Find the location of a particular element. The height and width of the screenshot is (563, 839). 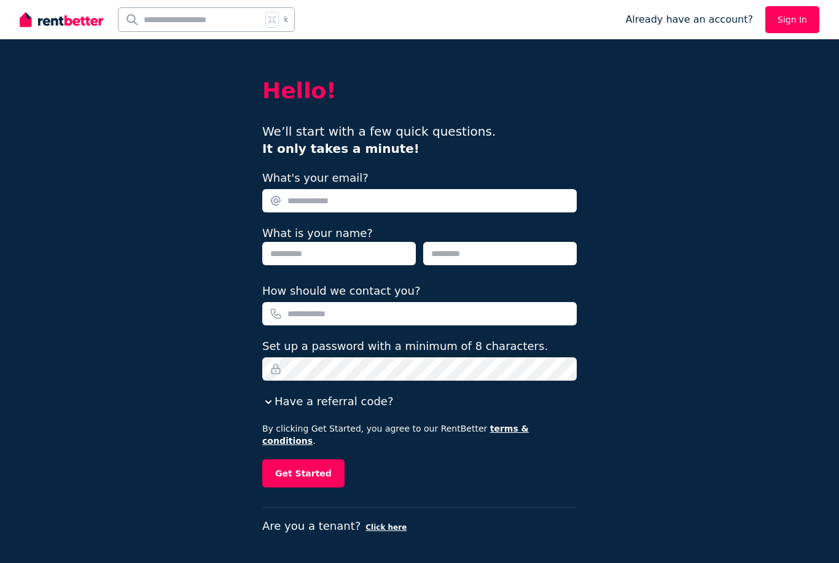

p: By clicking Get Started, you agree to our RentBetter . is located at coordinates (420, 435).